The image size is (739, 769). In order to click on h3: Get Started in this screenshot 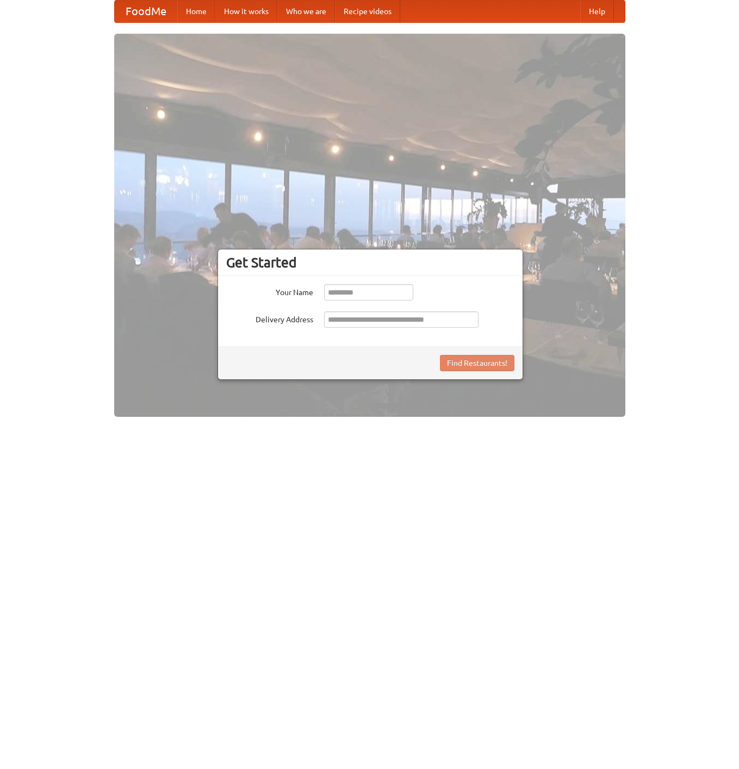, I will do `click(370, 263)`.